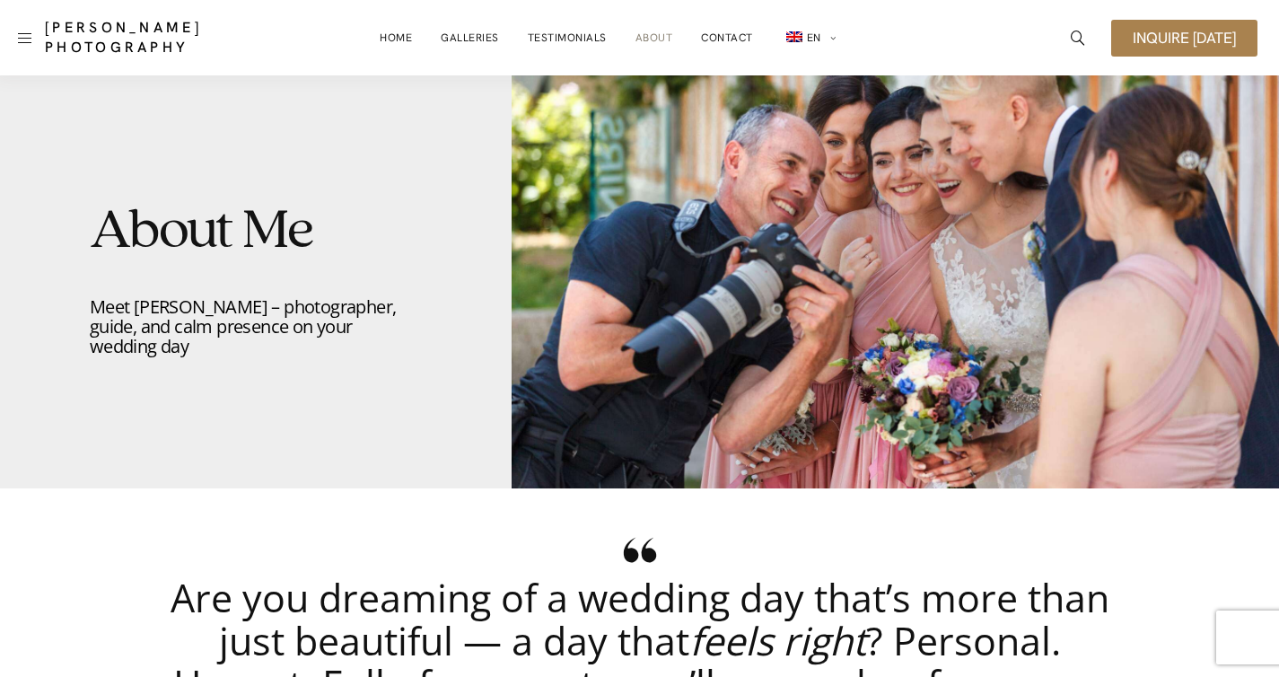 The width and height of the screenshot is (1279, 677). What do you see at coordinates (777, 640) in the screenshot?
I see `em: feels right` at bounding box center [777, 640].